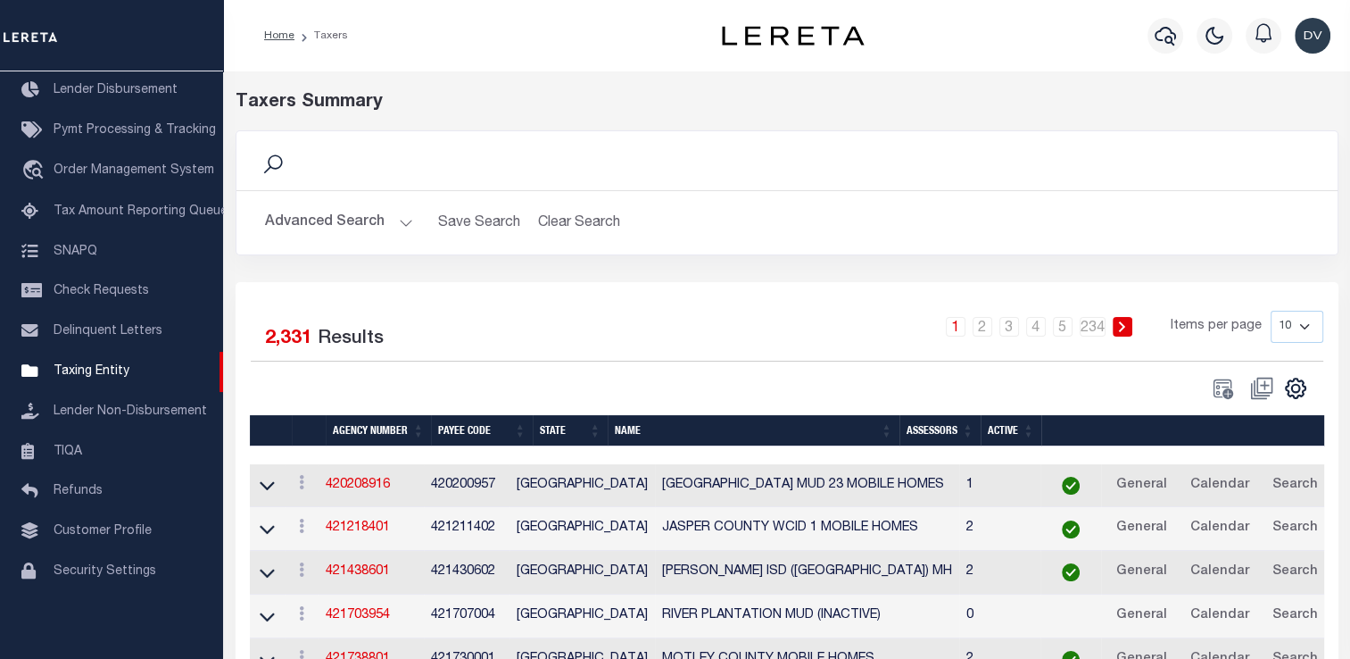 This screenshot has width=1350, height=659. What do you see at coordinates (940, 430) in the screenshot?
I see `th: Assessors: activate to sort column ascending` at bounding box center [940, 430].